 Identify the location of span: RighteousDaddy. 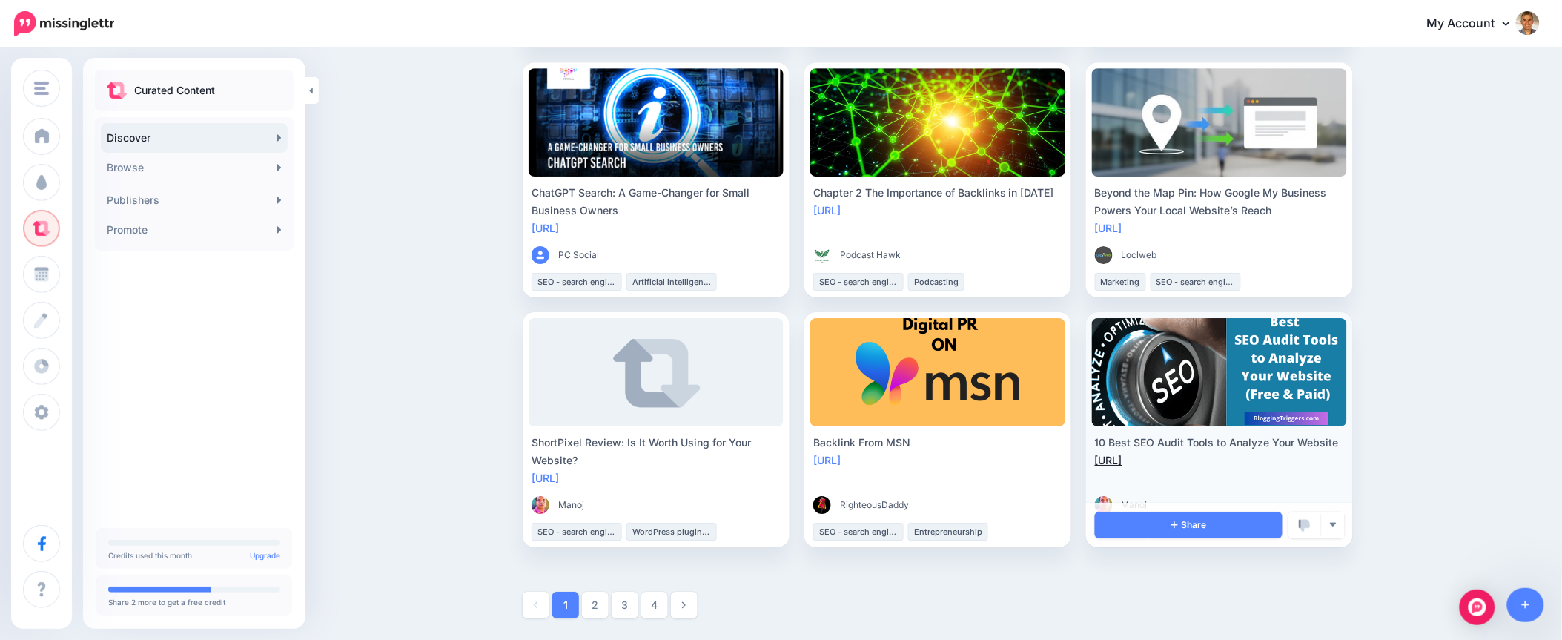
(874, 505).